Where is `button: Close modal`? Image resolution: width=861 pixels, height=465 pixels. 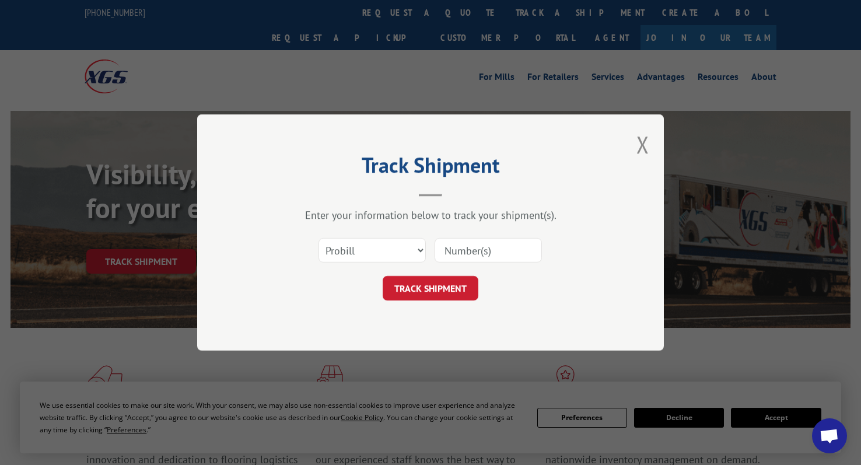
button: Close modal is located at coordinates (642, 144).